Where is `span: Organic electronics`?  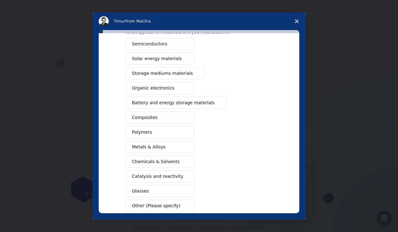 span: Organic electronics is located at coordinates (153, 88).